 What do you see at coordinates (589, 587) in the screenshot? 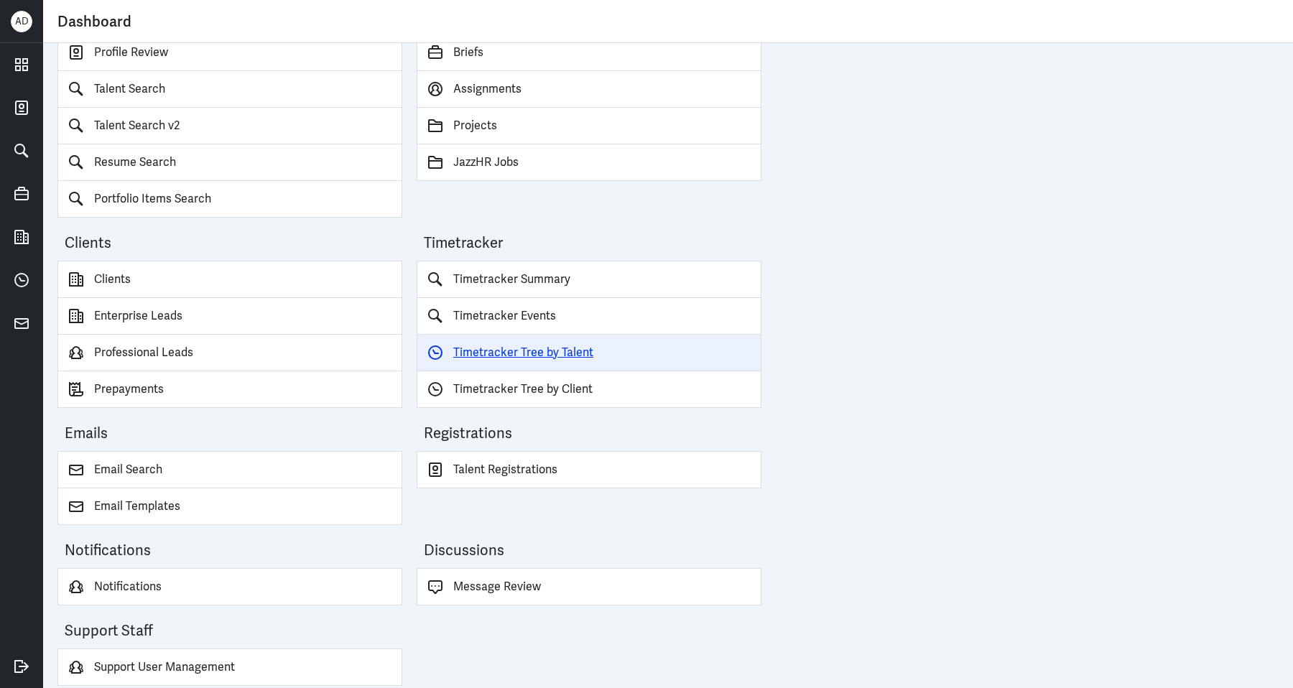
I see `a: Message Review` at bounding box center [589, 587].